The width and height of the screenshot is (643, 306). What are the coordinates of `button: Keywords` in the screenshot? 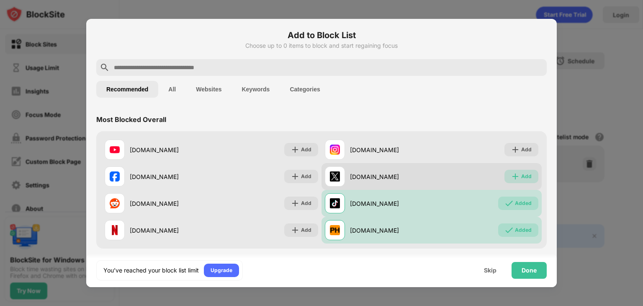 It's located at (256, 89).